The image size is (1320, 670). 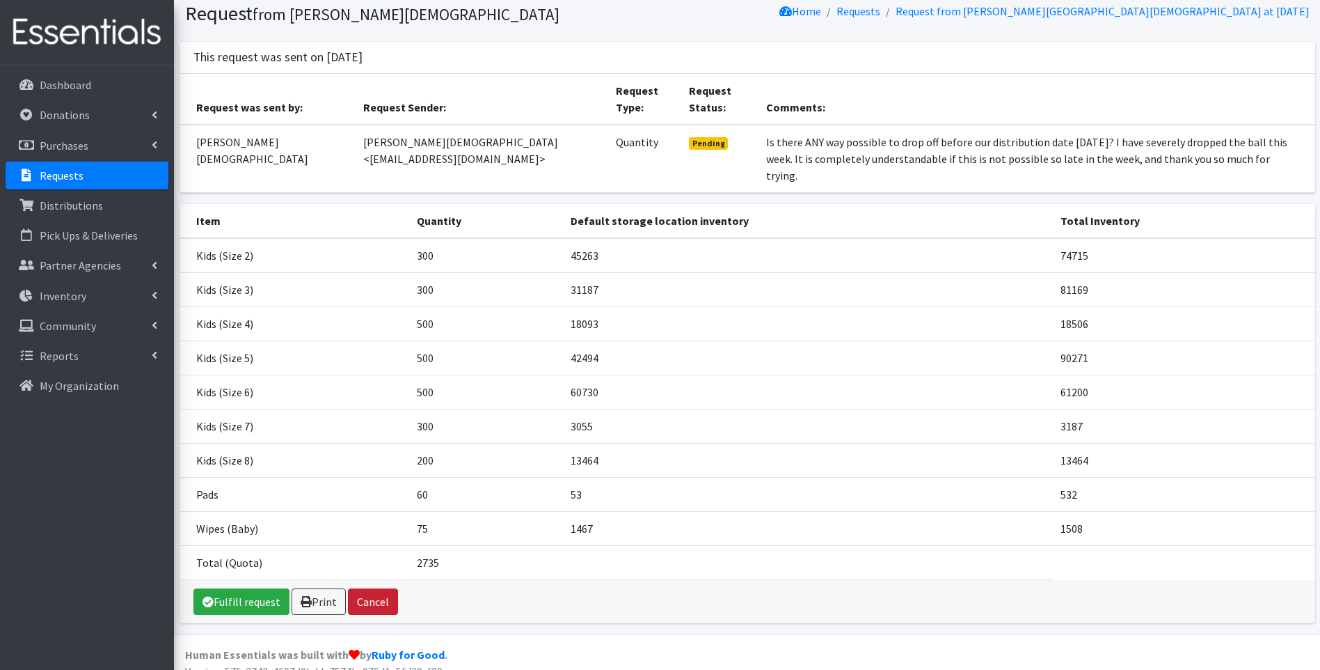 I want to click on p: Distributions, so click(x=71, y=205).